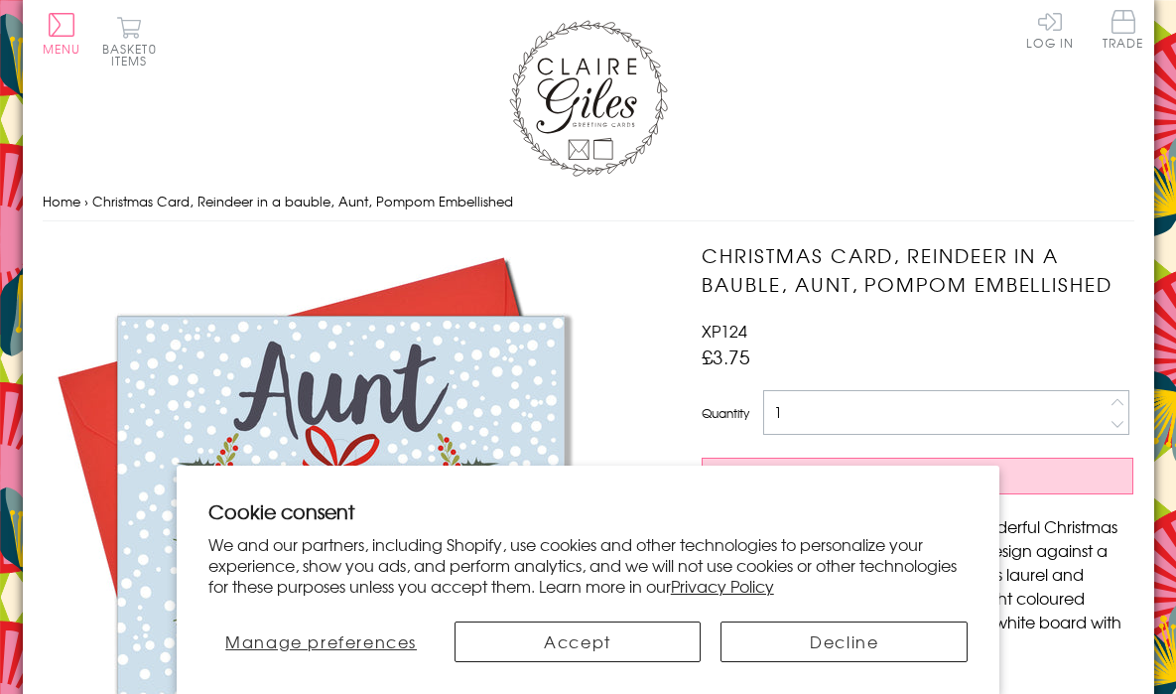 The width and height of the screenshot is (1176, 694). Describe the element at coordinates (62, 49) in the screenshot. I see `span: Menu` at that location.